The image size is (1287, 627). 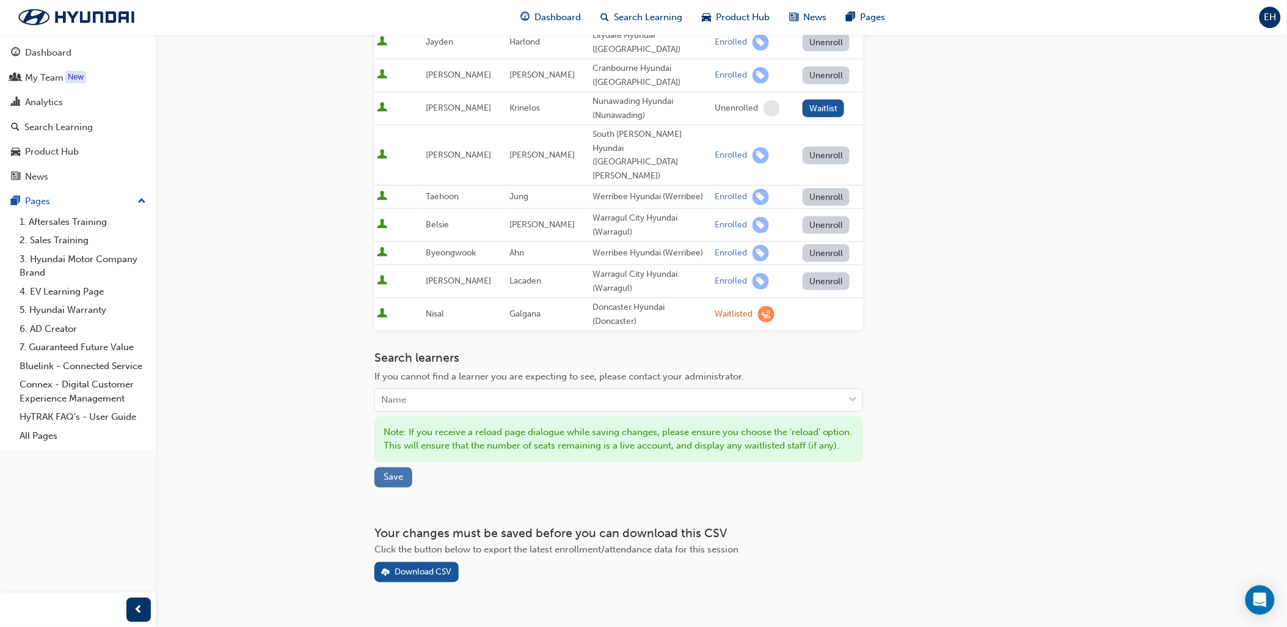 I want to click on a: Analytics, so click(x=78, y=102).